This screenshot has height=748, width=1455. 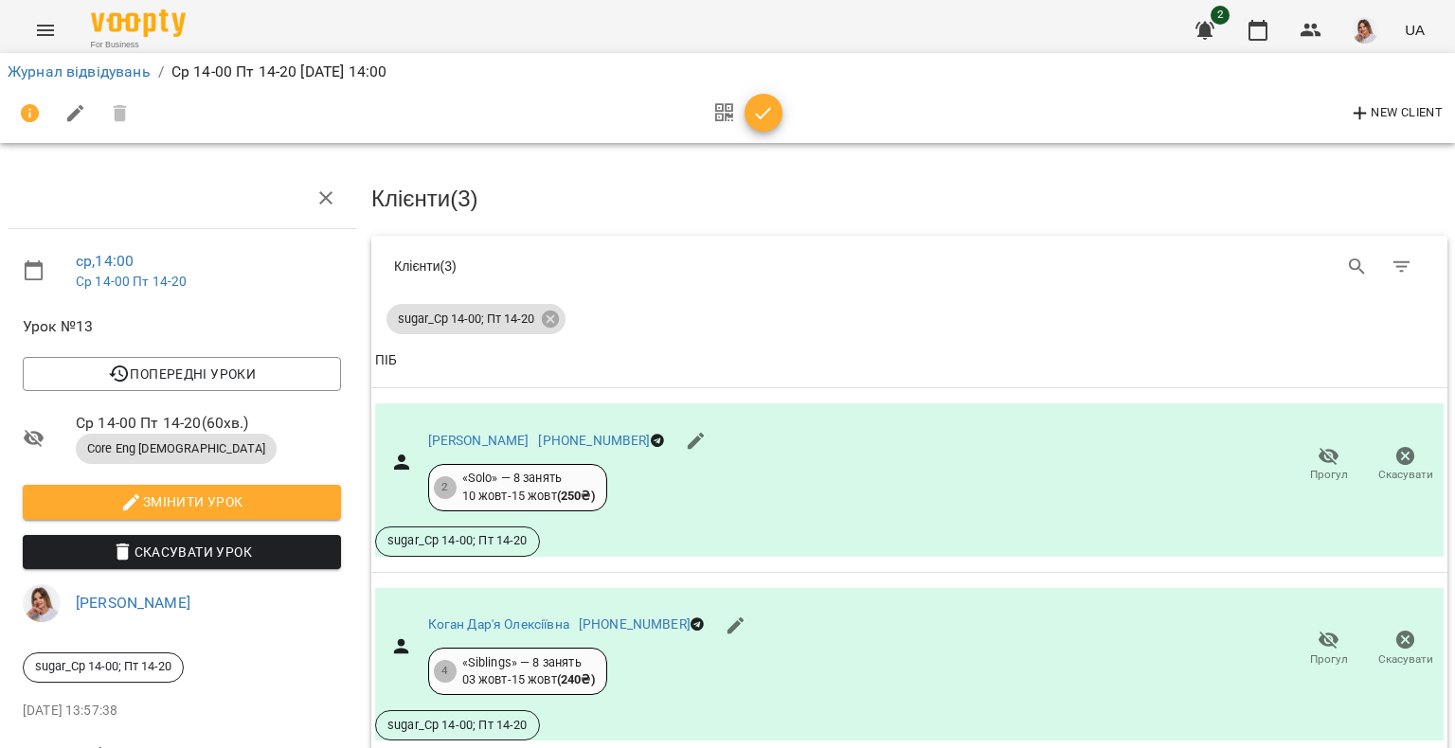 What do you see at coordinates (45, 30) in the screenshot?
I see `button: Menu` at bounding box center [45, 30].